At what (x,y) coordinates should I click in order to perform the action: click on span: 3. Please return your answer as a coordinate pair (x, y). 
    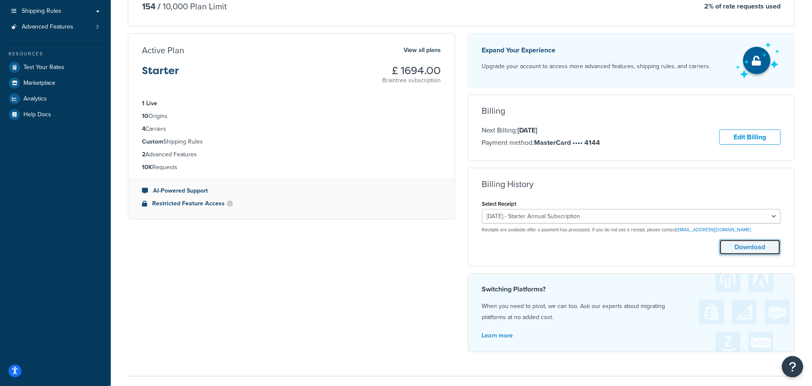
    Looking at the image, I should click on (97, 27).